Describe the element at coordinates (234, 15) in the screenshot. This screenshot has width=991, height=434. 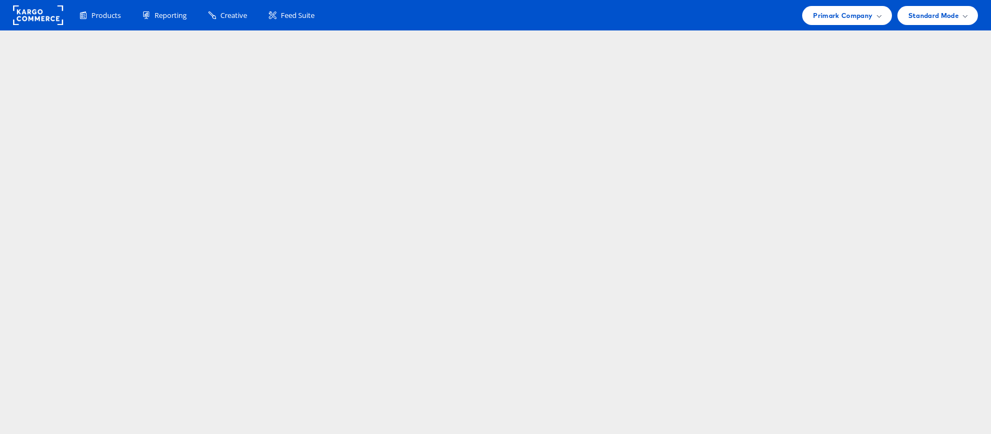
I see `span: Creative` at that location.